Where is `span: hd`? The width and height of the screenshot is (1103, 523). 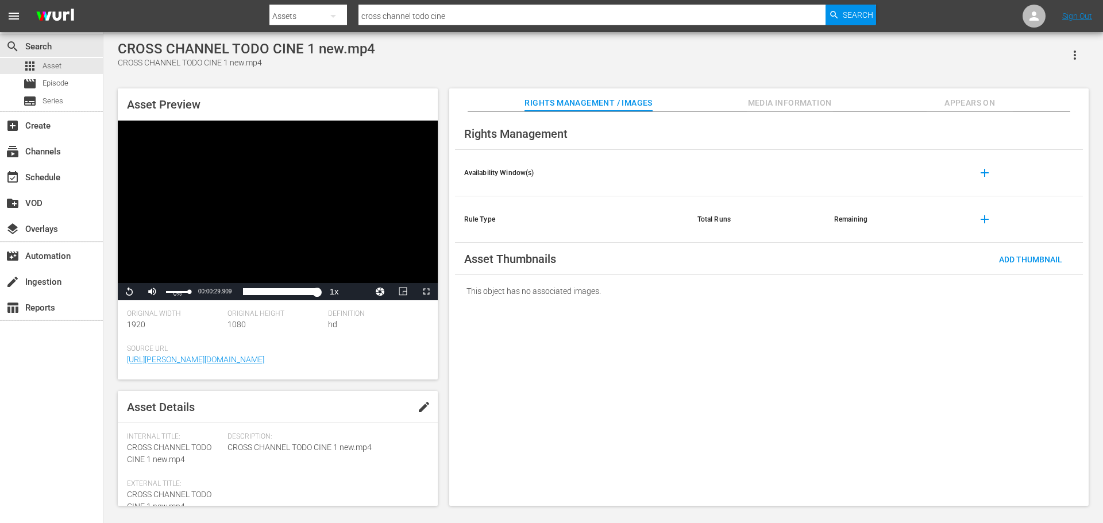
span: hd is located at coordinates (333, 325).